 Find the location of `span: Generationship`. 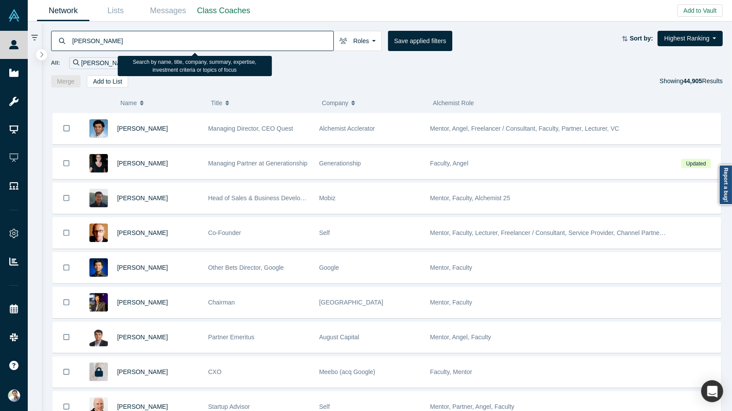

span: Generationship is located at coordinates (340, 163).